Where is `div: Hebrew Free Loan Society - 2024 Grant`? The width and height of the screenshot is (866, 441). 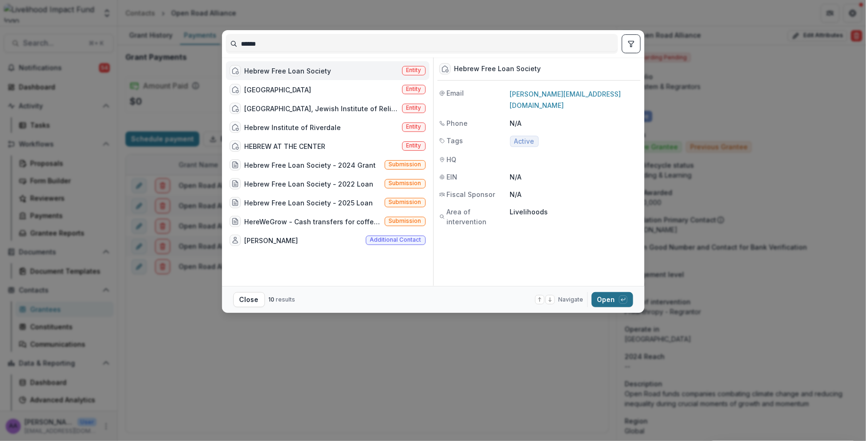
div: Hebrew Free Loan Society - 2024 Grant is located at coordinates (310, 165).